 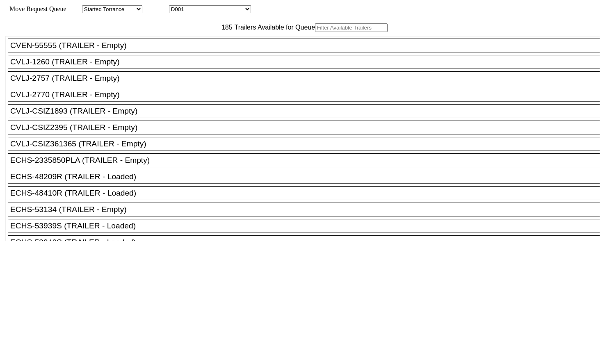 I want to click on div: CVLJ-CSIZ2395 (TRAILER - Empty), so click(x=307, y=128).